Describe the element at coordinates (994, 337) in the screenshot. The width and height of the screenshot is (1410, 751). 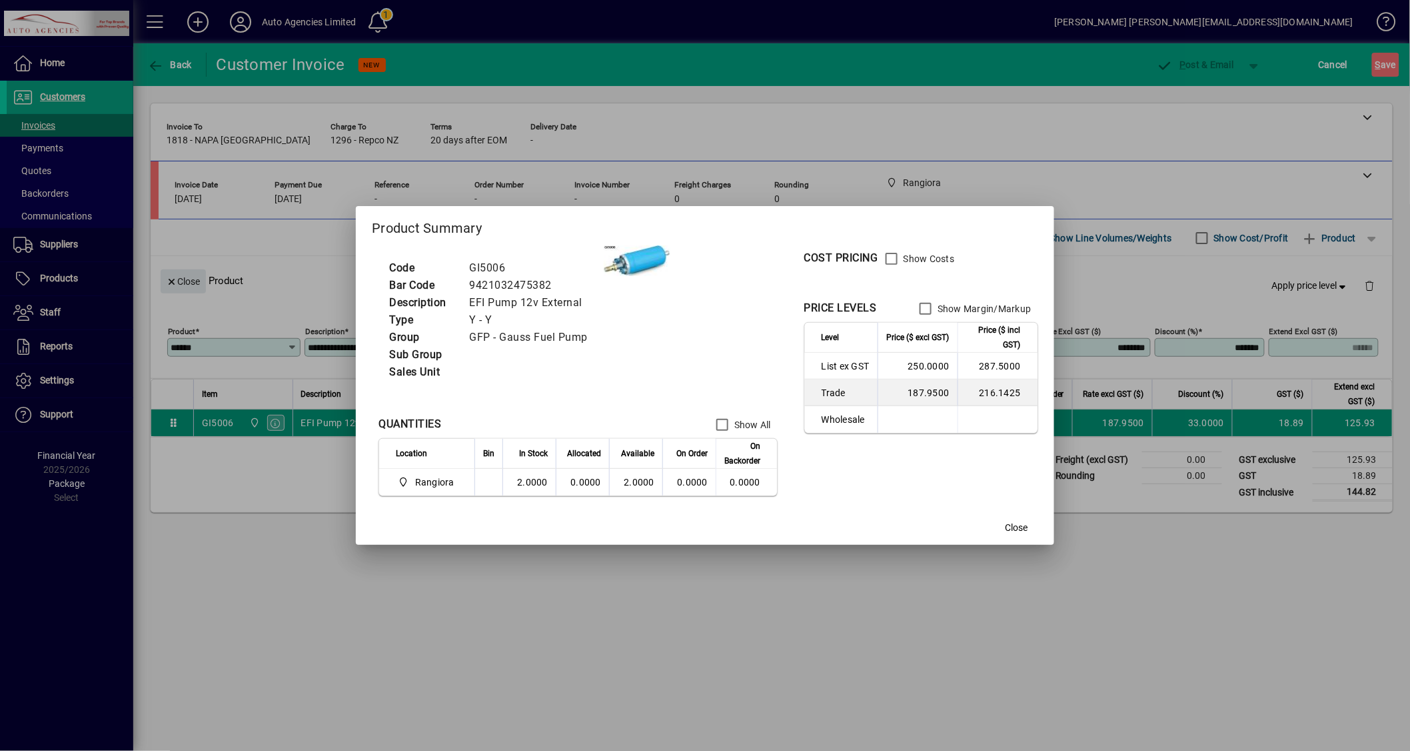
I see `span: Price ($ incl GST)` at that location.